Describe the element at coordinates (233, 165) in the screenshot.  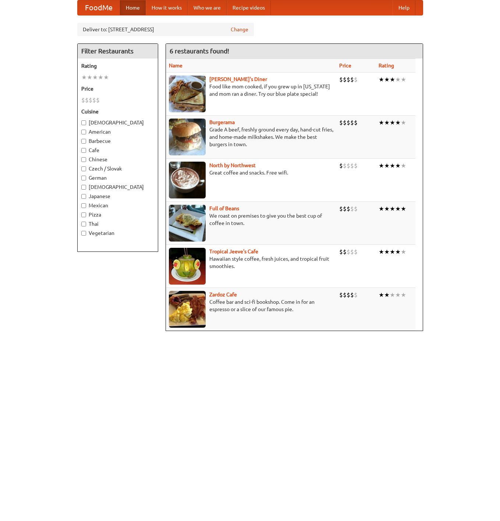
I see `a: North by Northwest` at that location.